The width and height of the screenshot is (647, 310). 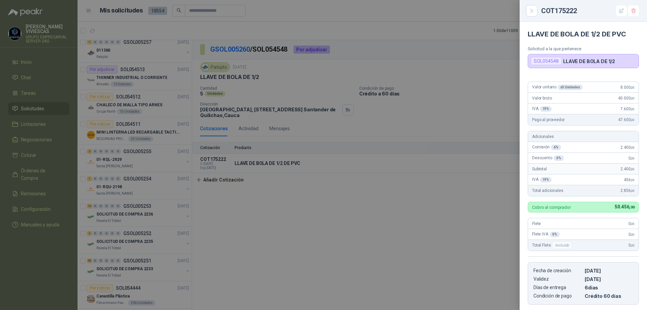 What do you see at coordinates (570, 87) in the screenshot?
I see `div: x 5 Unidades` at bounding box center [570, 87].